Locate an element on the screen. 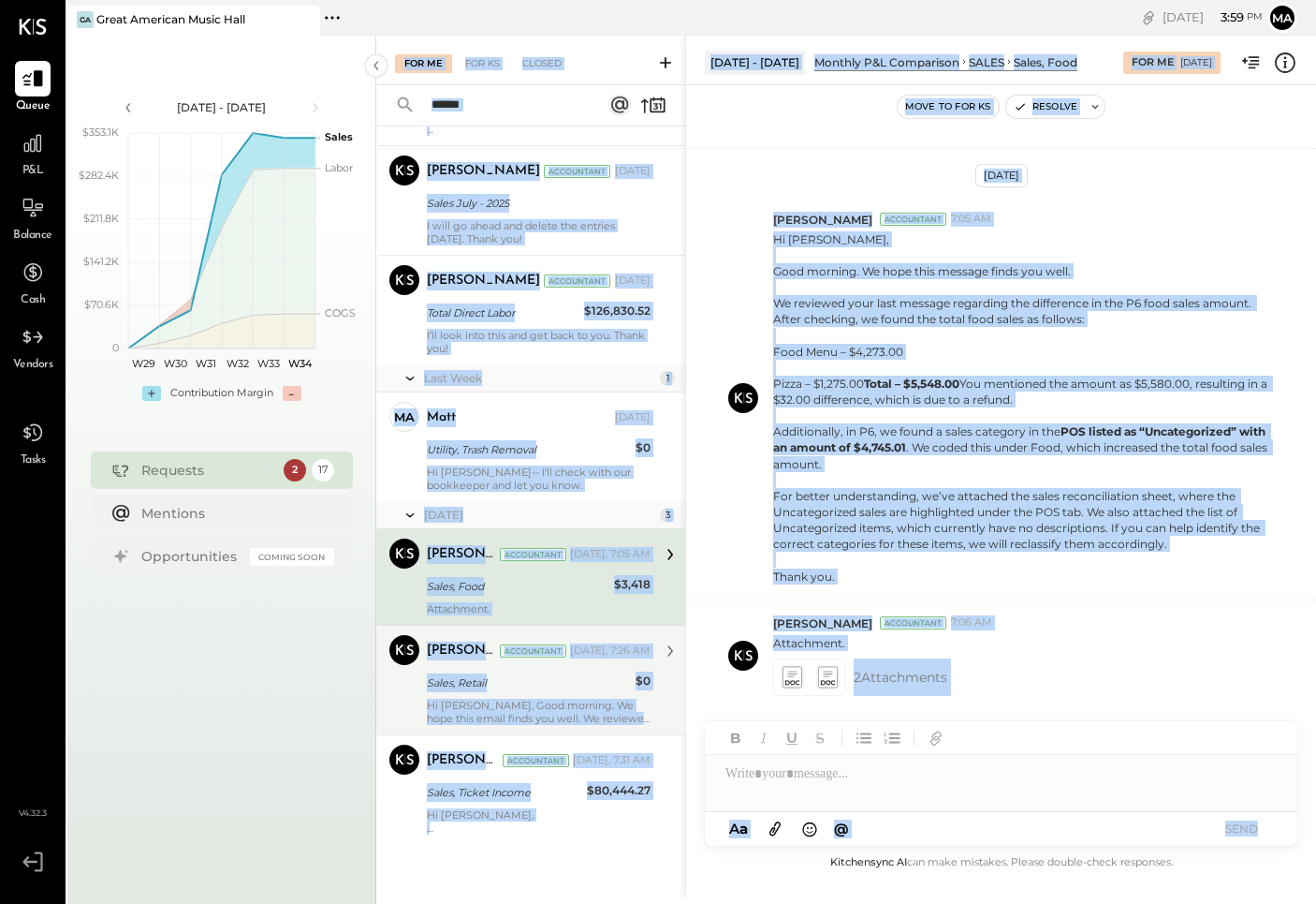 The height and width of the screenshot is (904, 1316). div: $3,418 is located at coordinates (632, 584).